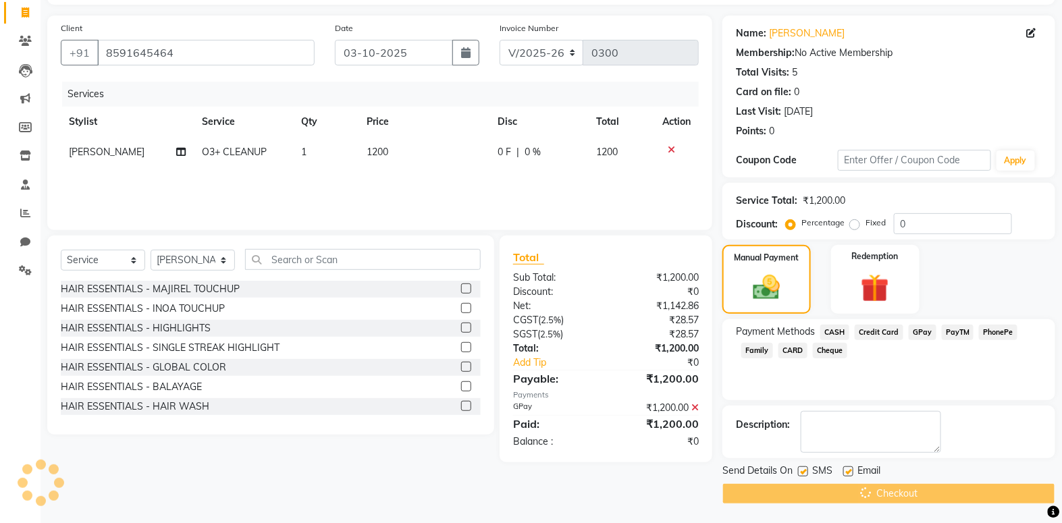  I want to click on div: GPay, so click(554, 408).